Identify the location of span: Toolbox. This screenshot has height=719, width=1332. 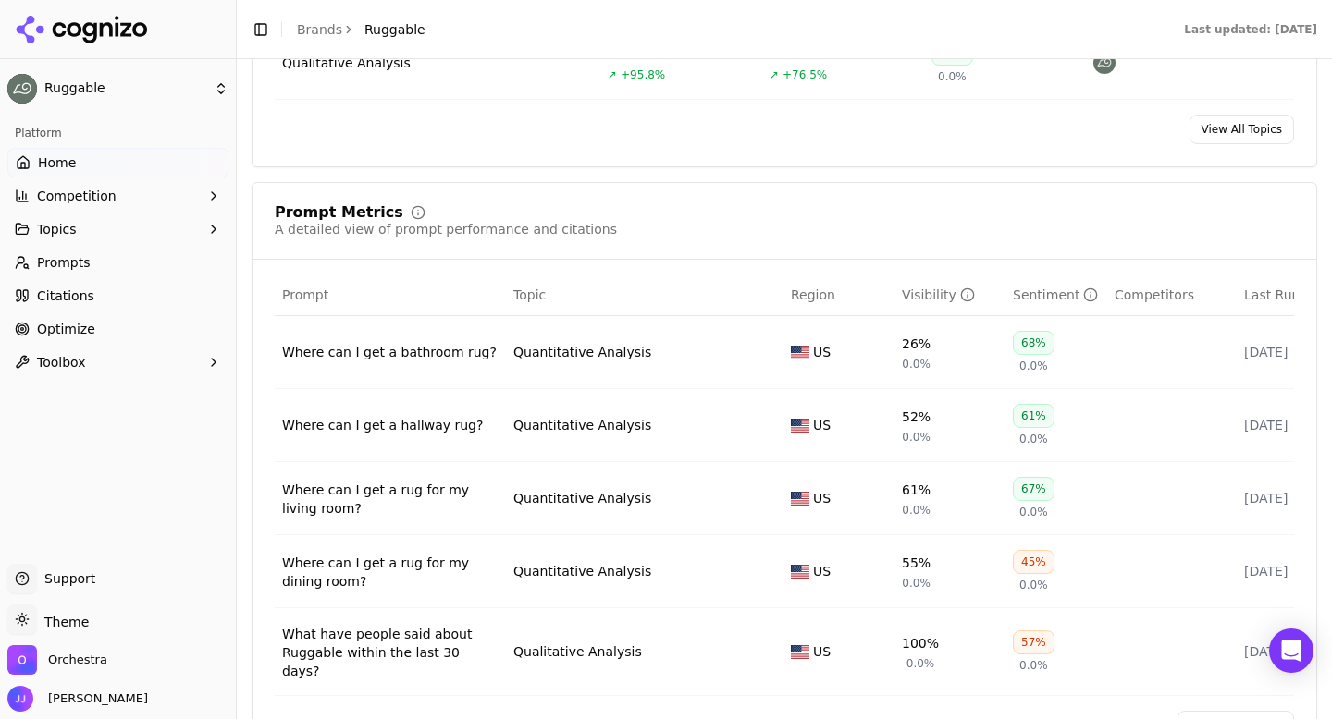
(61, 362).